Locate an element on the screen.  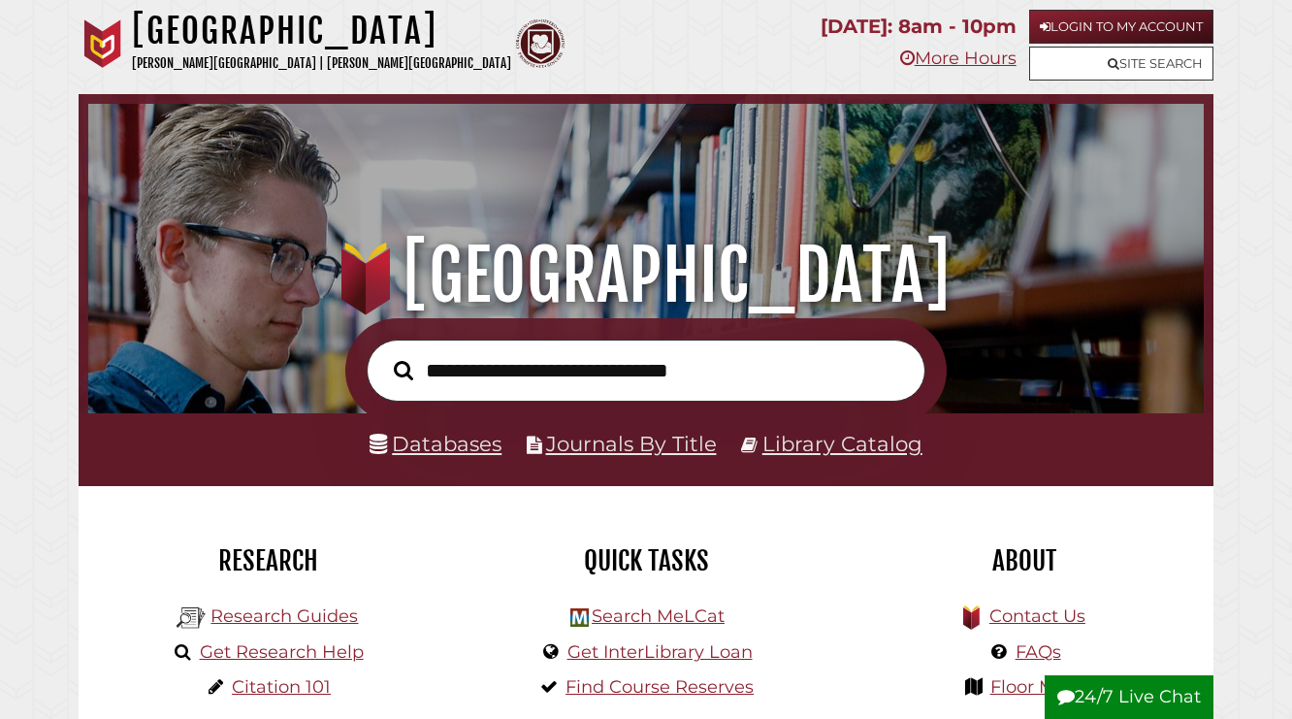
a: More Hours is located at coordinates (959, 58).